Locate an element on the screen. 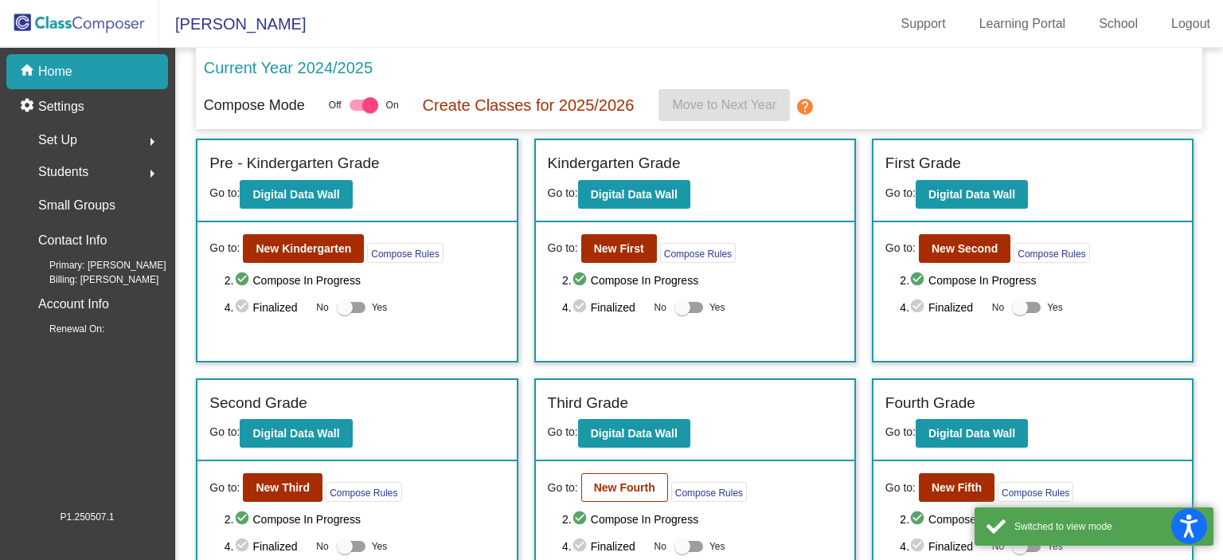  mat-icon: home is located at coordinates (29, 72).